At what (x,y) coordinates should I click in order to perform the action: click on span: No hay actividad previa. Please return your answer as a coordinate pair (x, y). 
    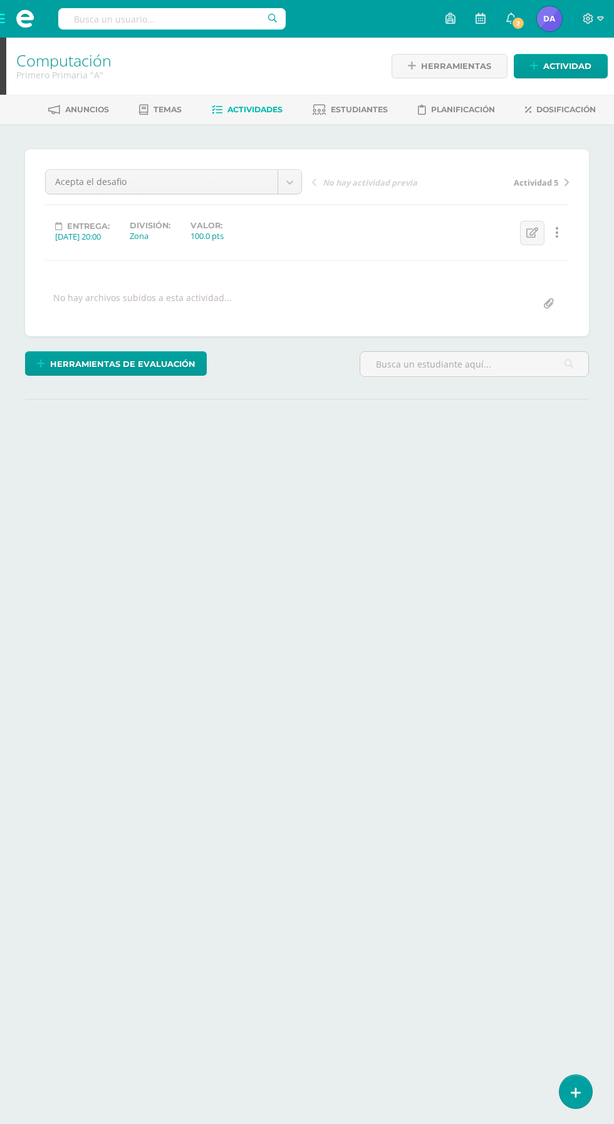
    Looking at the image, I should click on (370, 182).